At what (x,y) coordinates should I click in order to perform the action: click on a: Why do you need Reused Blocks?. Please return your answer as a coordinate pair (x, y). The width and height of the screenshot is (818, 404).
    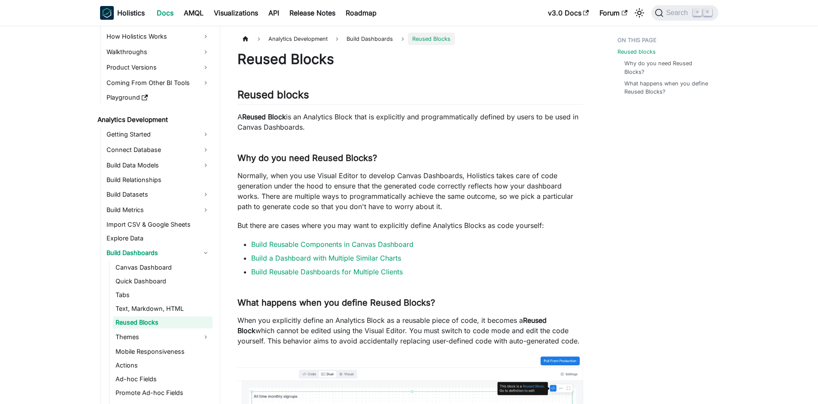
    Looking at the image, I should click on (667, 67).